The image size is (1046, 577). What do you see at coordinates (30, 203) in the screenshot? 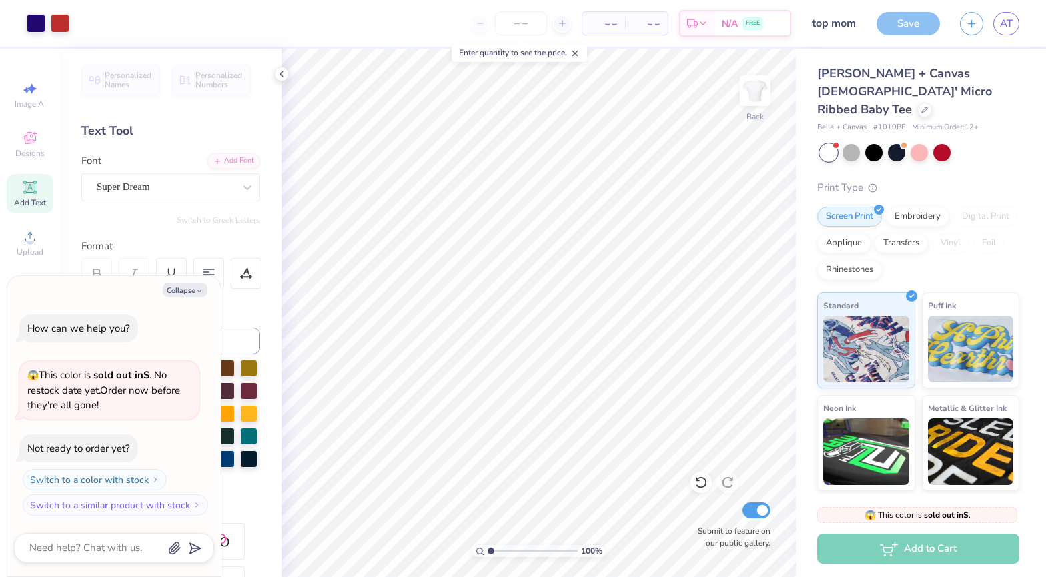
I see `span: Add Text` at bounding box center [30, 203].